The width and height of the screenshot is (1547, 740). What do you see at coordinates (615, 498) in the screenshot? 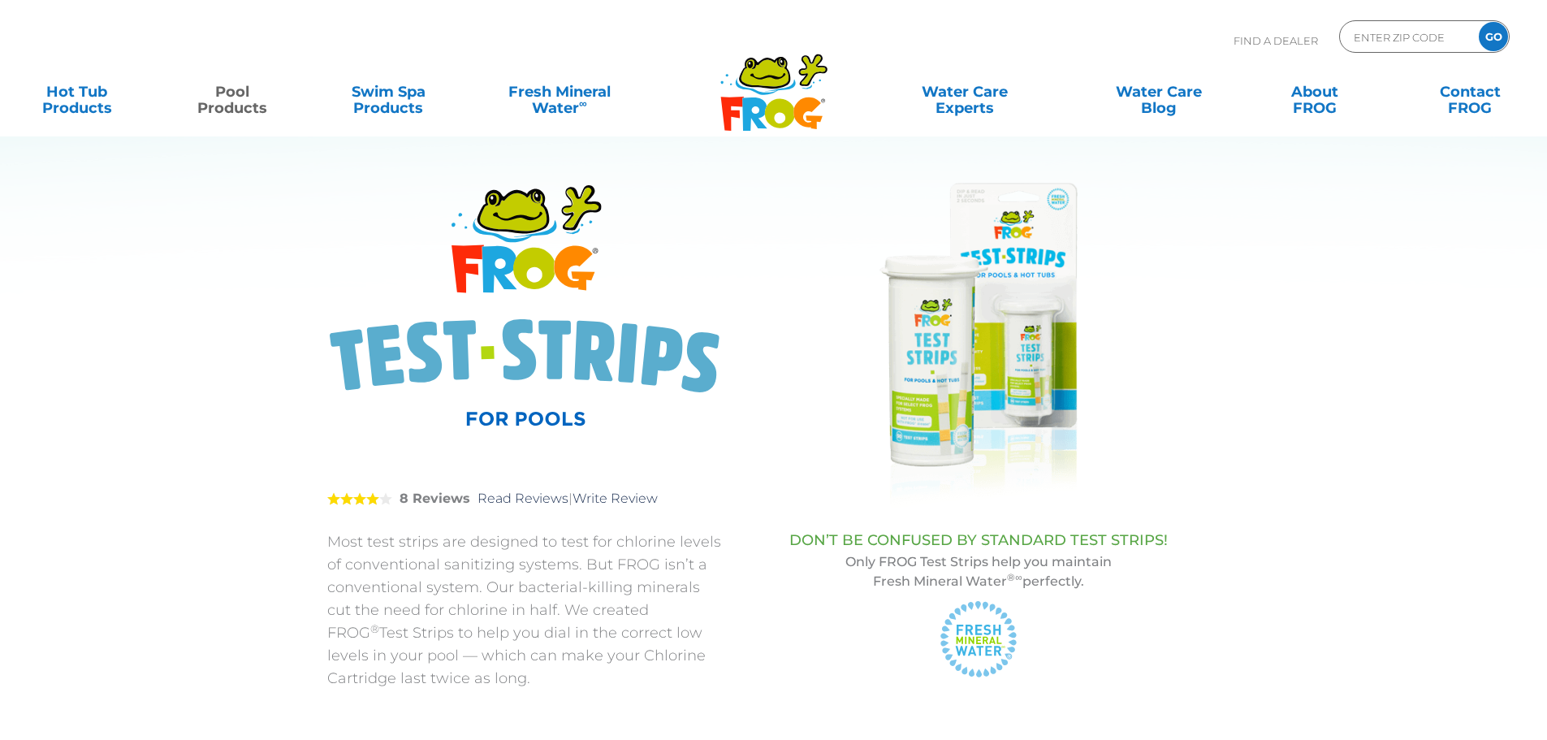
I see `a: Write Review` at bounding box center [615, 498].